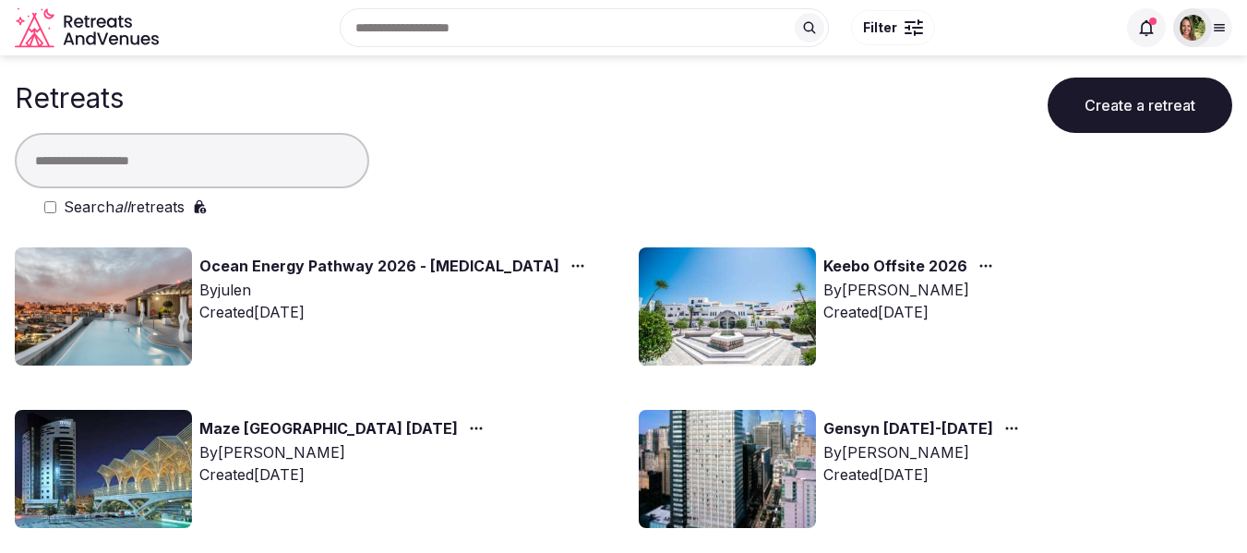  Describe the element at coordinates (396, 290) in the screenshot. I see `div: By julen` at that location.